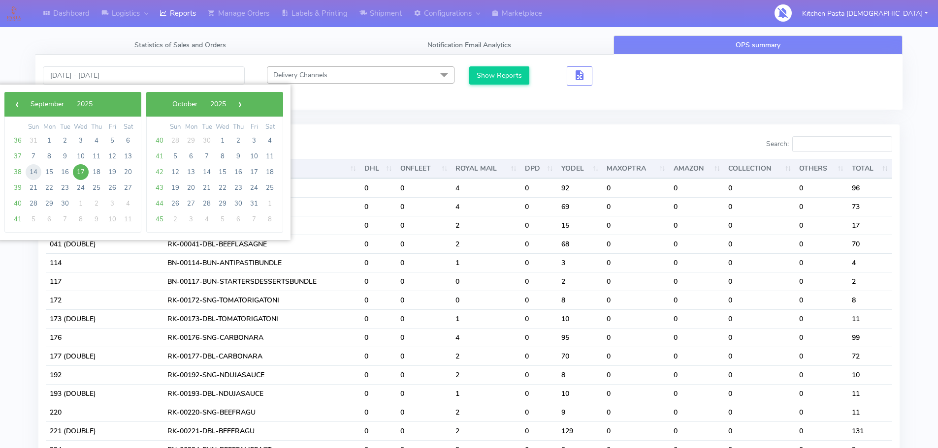 The height and width of the screenshot is (448, 938). What do you see at coordinates (104, 338) in the screenshot?
I see `td: 176` at bounding box center [104, 338].